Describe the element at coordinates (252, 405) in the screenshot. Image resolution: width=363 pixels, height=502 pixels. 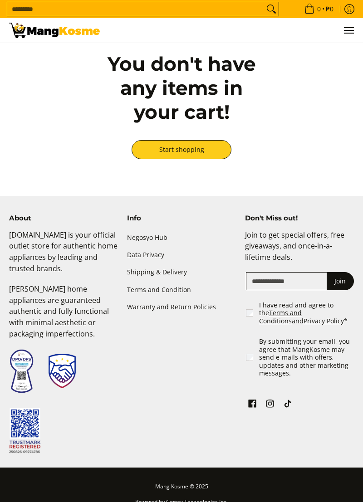
I see `a: See Mang Kosme on Facebook` at that location.